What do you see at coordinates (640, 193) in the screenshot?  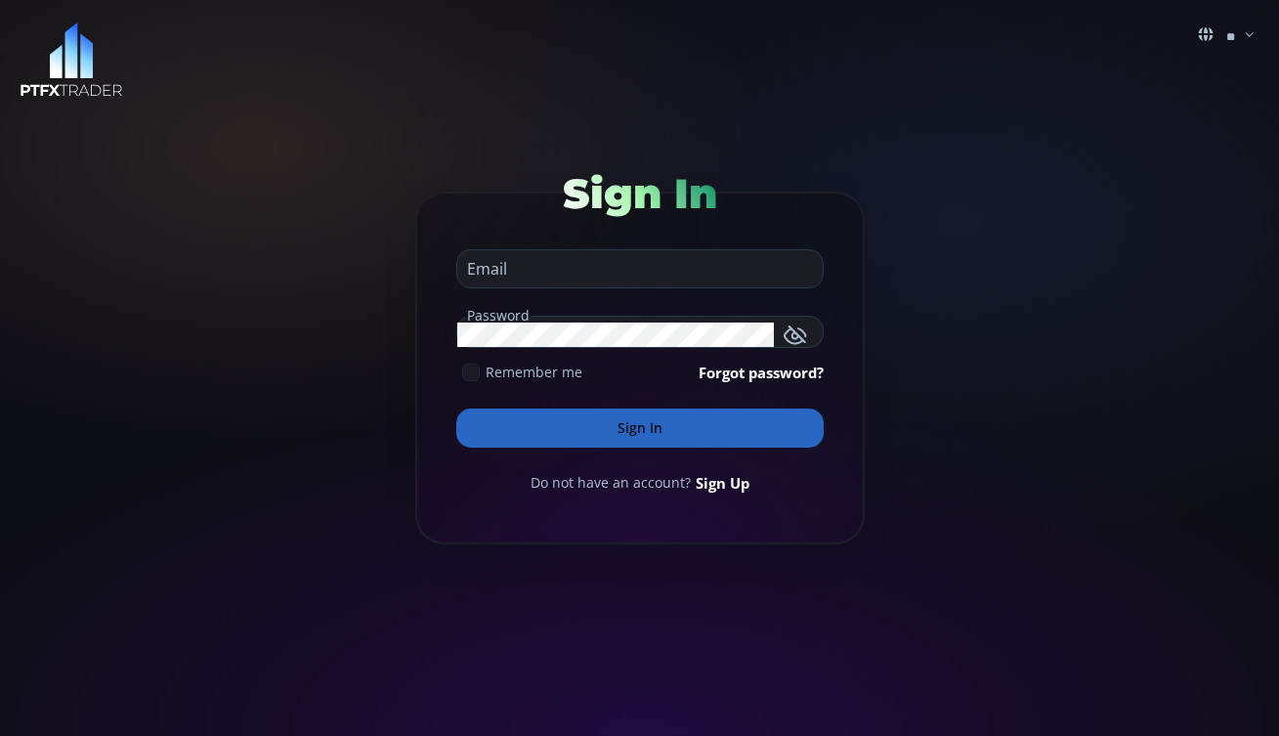 I see `span: Sign In` at bounding box center [640, 193].